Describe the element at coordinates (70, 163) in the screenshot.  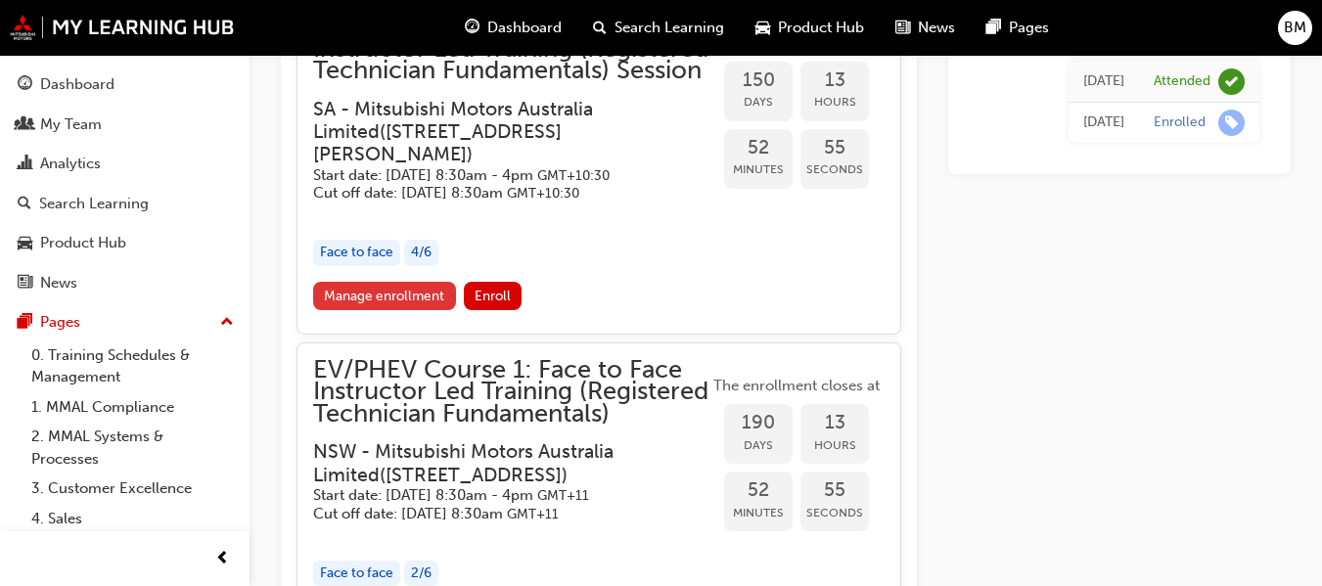
I see `div: Analytics` at that location.